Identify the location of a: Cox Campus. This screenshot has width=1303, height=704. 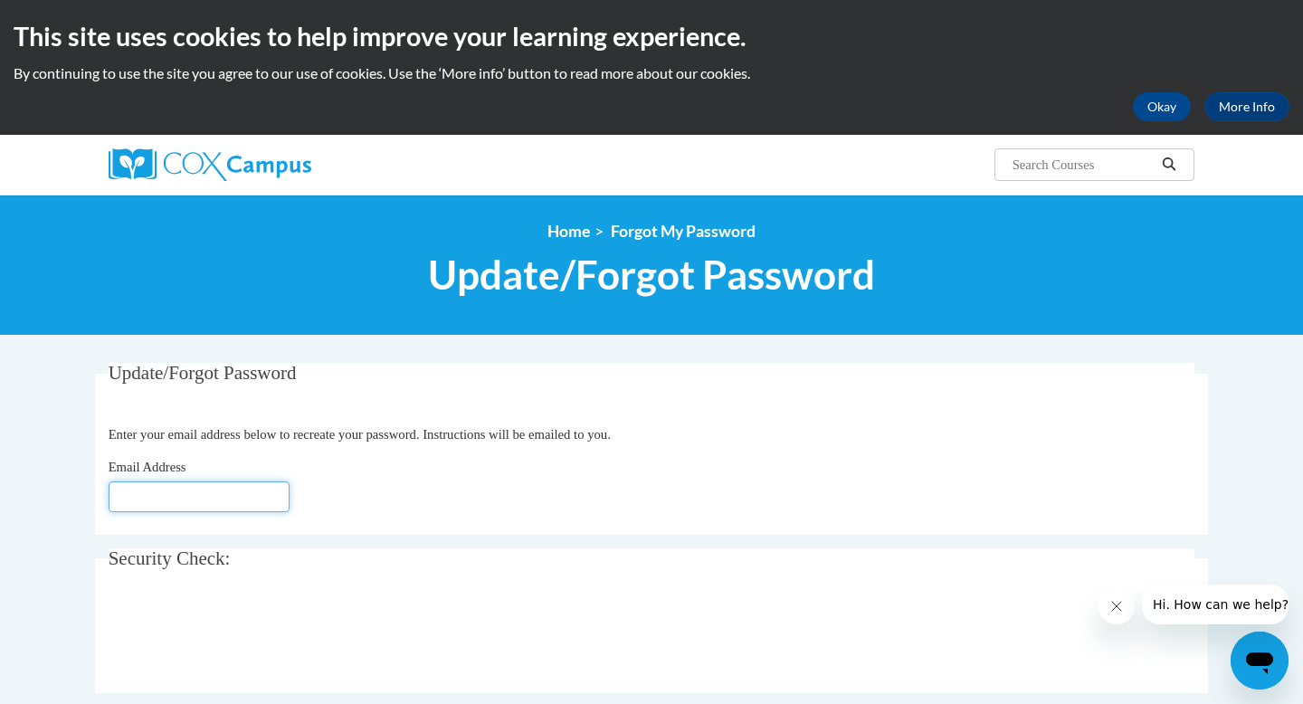
(280, 165).